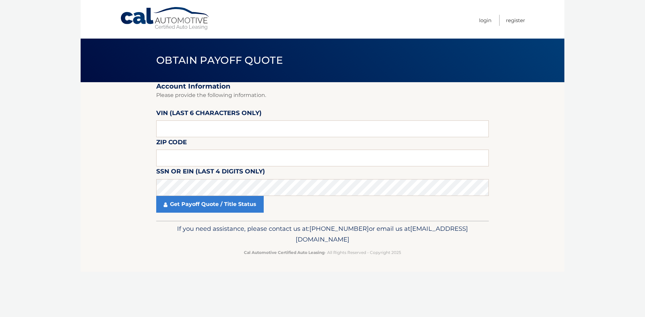  Describe the element at coordinates (515, 20) in the screenshot. I see `a: Register` at that location.